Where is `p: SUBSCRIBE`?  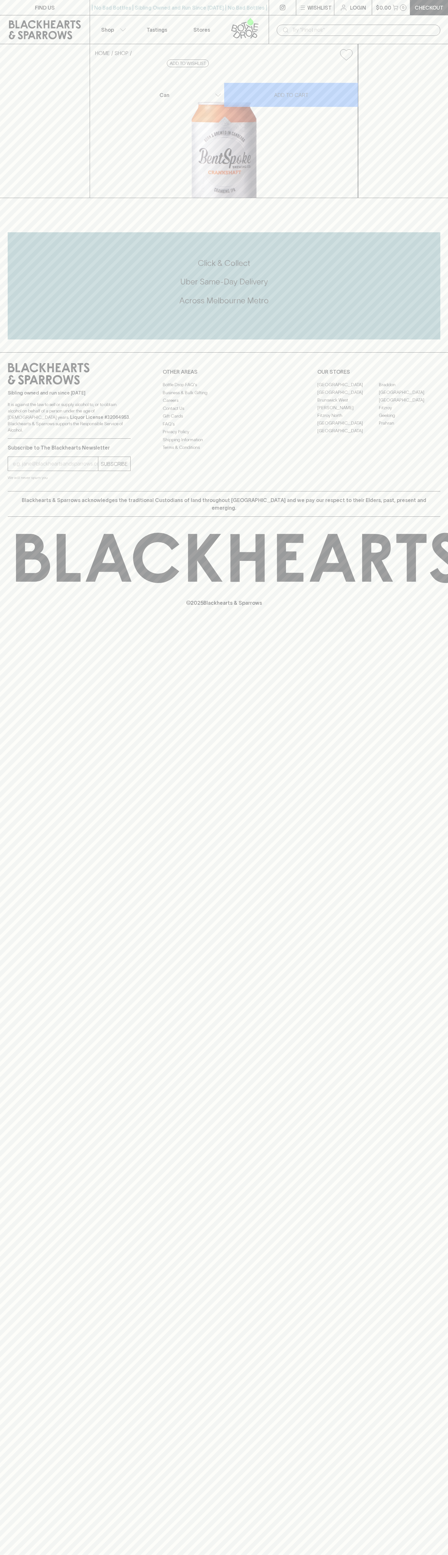 p: SUBSCRIBE is located at coordinates (114, 464).